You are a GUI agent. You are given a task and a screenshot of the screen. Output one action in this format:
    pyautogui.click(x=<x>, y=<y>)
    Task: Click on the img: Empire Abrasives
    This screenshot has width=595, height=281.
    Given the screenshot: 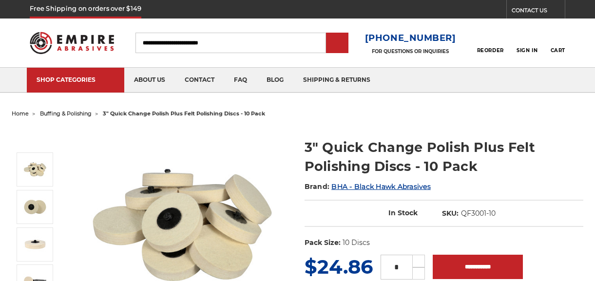 What is the action you would take?
    pyautogui.click(x=72, y=43)
    